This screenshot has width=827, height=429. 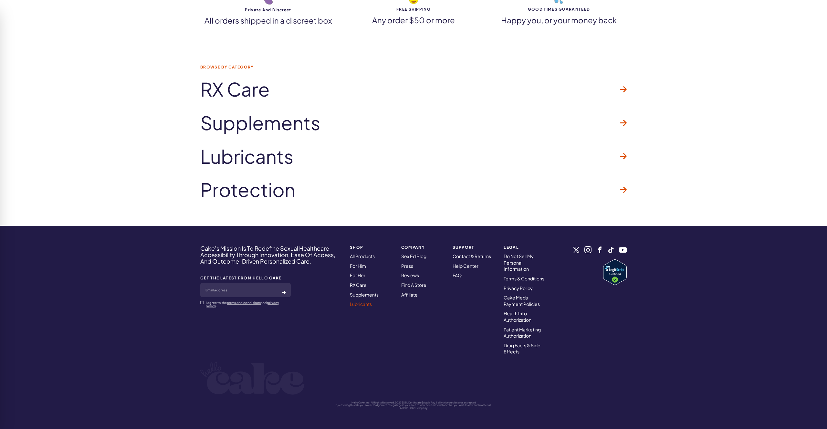 What do you see at coordinates (268, 21) in the screenshot?
I see `p: All orders shipped in a discreet box` at bounding box center [268, 21].